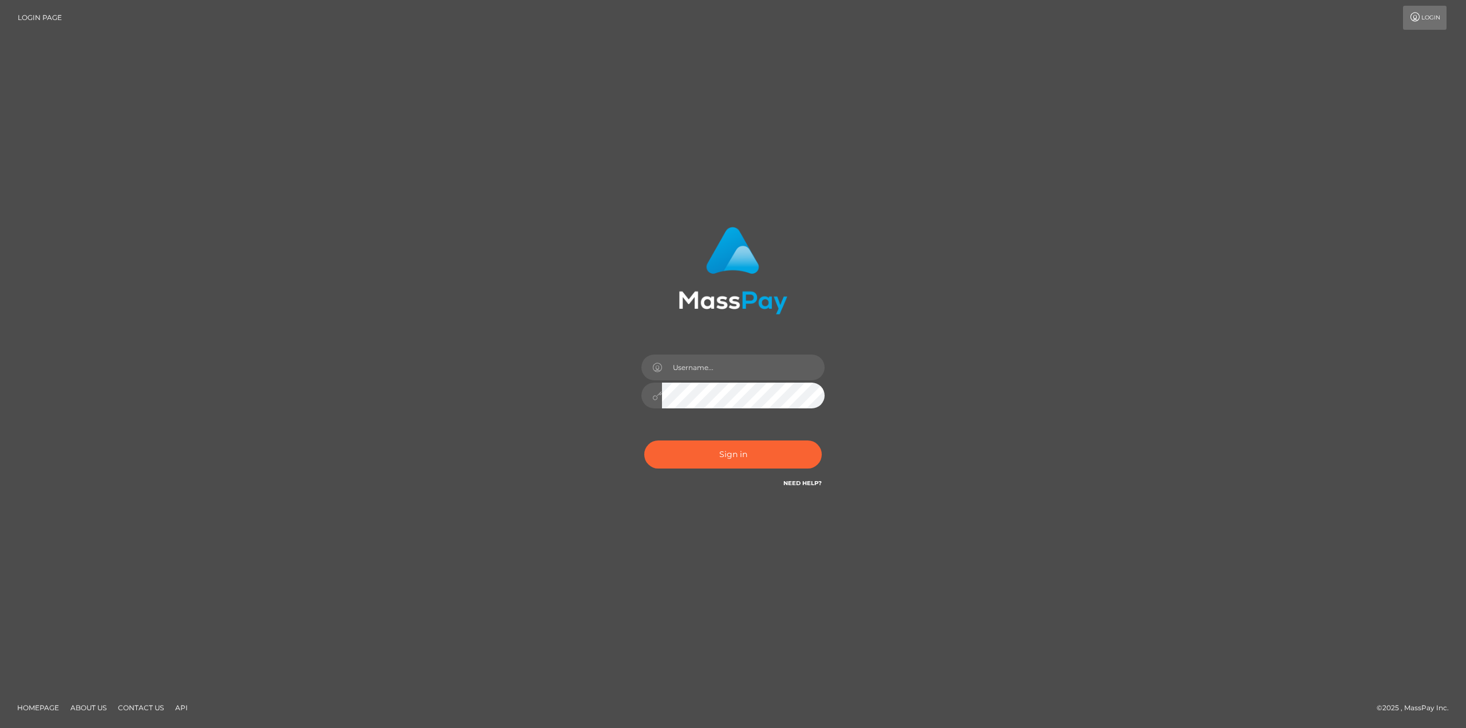 The image size is (1466, 728). Describe the element at coordinates (182, 707) in the screenshot. I see `a: API` at that location.